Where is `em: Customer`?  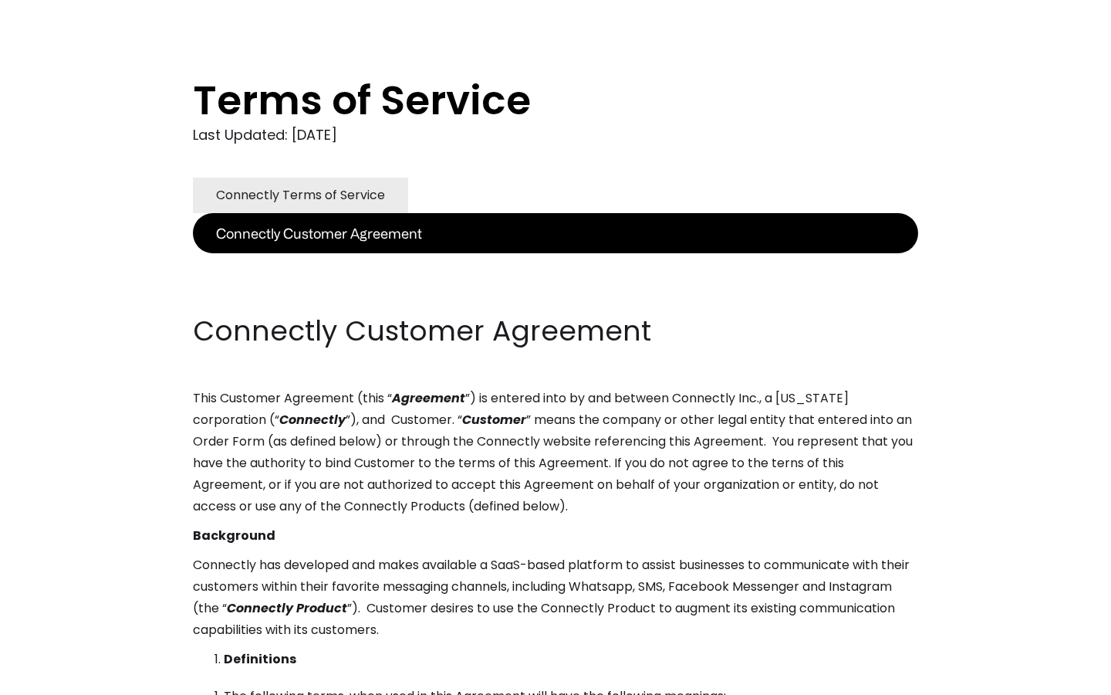 em: Customer is located at coordinates (494, 419).